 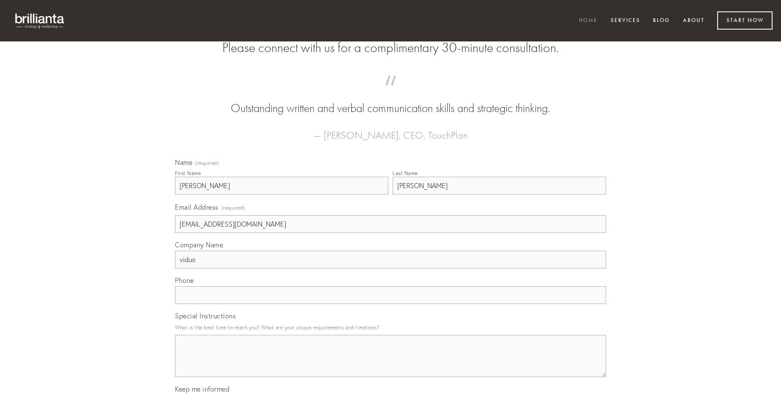 What do you see at coordinates (197, 207) in the screenshot?
I see `span: Email Address` at bounding box center [197, 207].